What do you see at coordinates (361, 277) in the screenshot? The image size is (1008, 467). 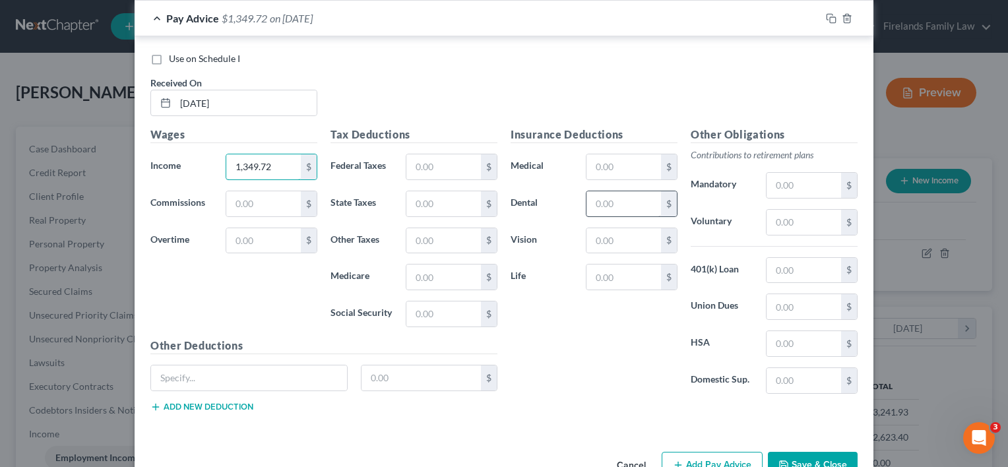 I see `label: Medicare` at bounding box center [361, 277].